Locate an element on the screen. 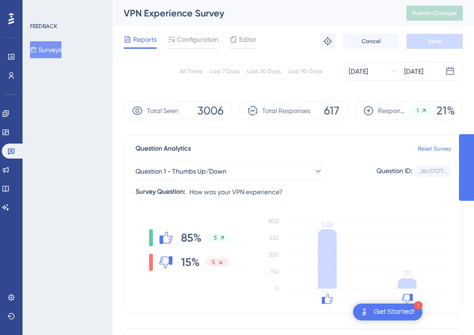  tspan: 300 is located at coordinates (274, 255).